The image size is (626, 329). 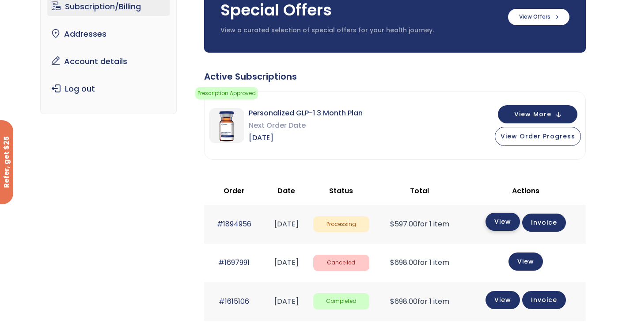 I want to click on p: View a curated selection of special offers for your health journey., so click(x=360, y=31).